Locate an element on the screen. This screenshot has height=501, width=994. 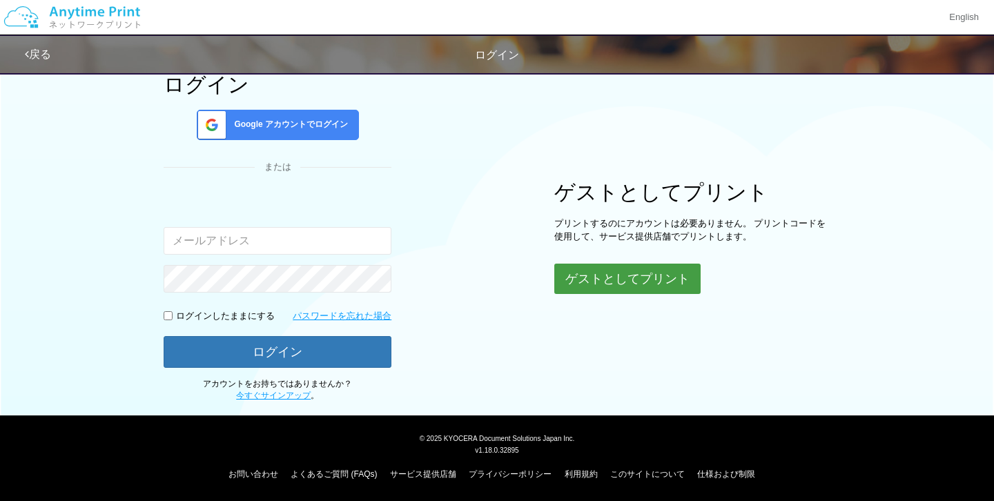
a: 戻る is located at coordinates (38, 54).